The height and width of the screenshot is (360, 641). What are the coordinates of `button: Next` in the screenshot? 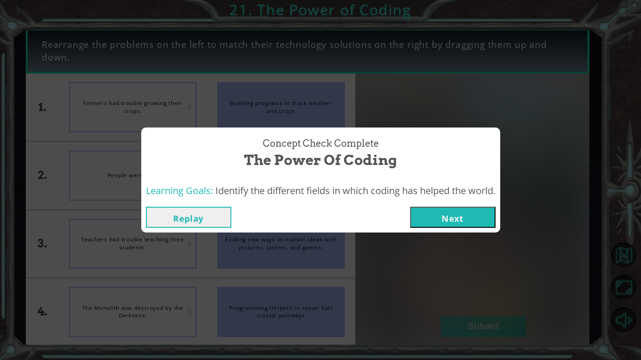 It's located at (453, 217).